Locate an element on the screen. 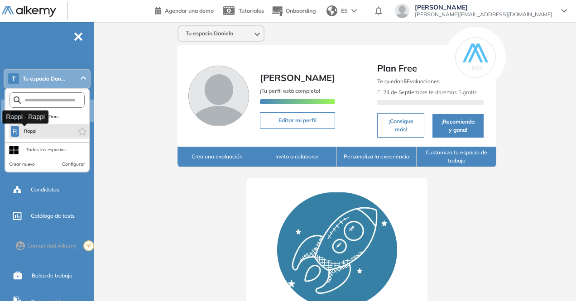 The height and width of the screenshot is (301, 576). b: 24 de Septiembre is located at coordinates (405, 92).